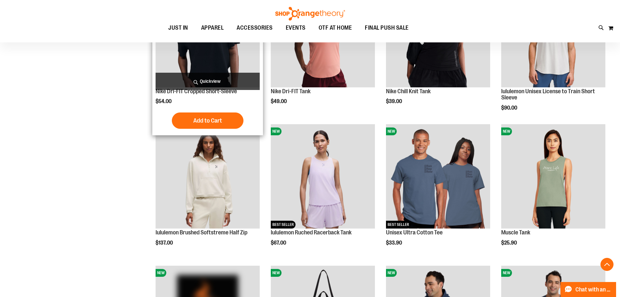 The image size is (620, 297). What do you see at coordinates (415, 232) in the screenshot?
I see `a: Unisex Ultra Cotton Tee` at bounding box center [415, 232].